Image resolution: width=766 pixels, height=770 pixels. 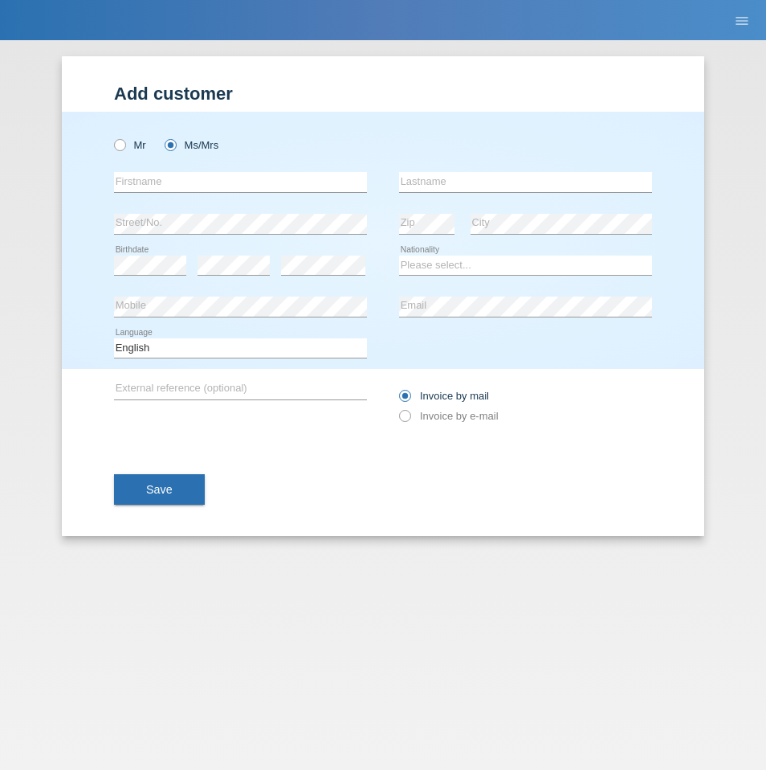 I want to click on input: Invoice by mail, so click(x=404, y=399).